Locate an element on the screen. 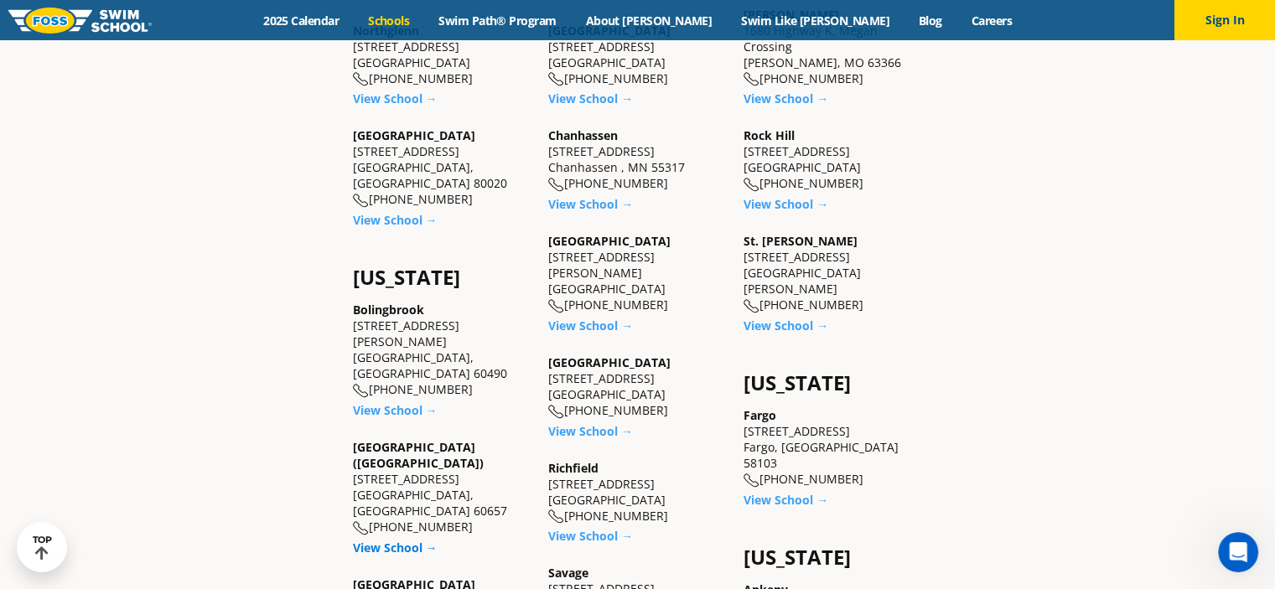 The height and width of the screenshot is (589, 1275). a: Chanhassen is located at coordinates (583, 135).